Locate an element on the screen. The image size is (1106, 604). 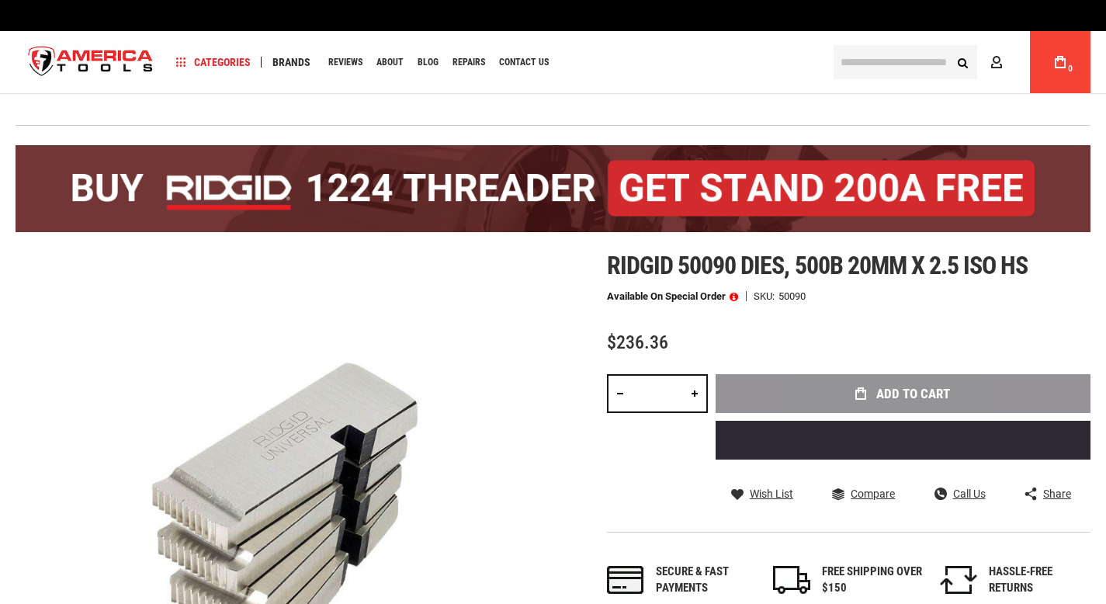
a: store logo is located at coordinates (91, 62).